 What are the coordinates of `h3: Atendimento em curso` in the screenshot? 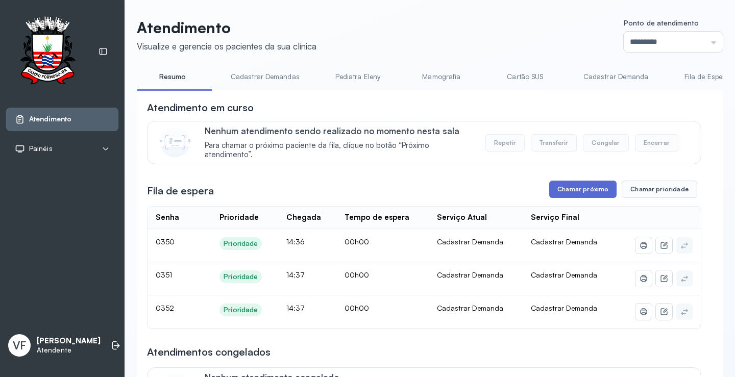 It's located at (200, 108).